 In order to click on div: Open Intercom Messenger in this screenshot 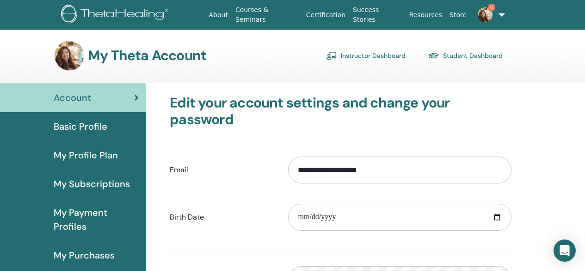, I will do `click(565, 250)`.